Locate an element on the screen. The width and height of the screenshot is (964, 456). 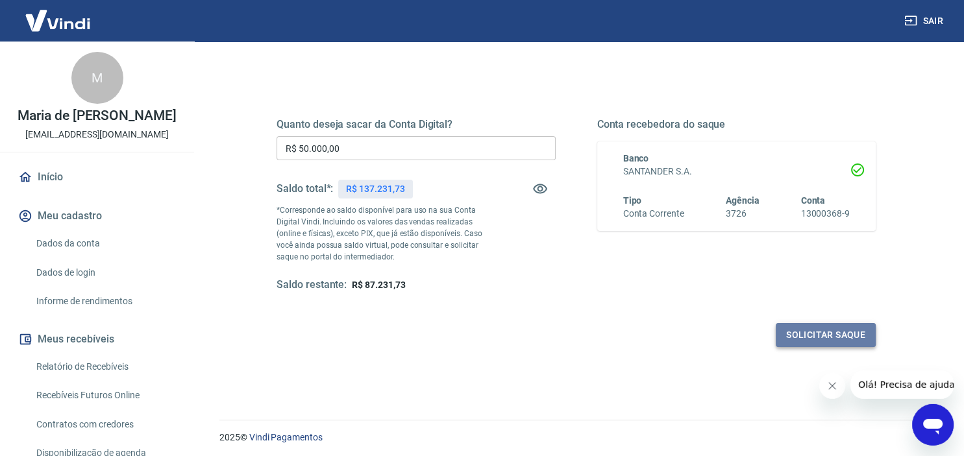
h6: SANTANDER S.A. is located at coordinates (737, 171).